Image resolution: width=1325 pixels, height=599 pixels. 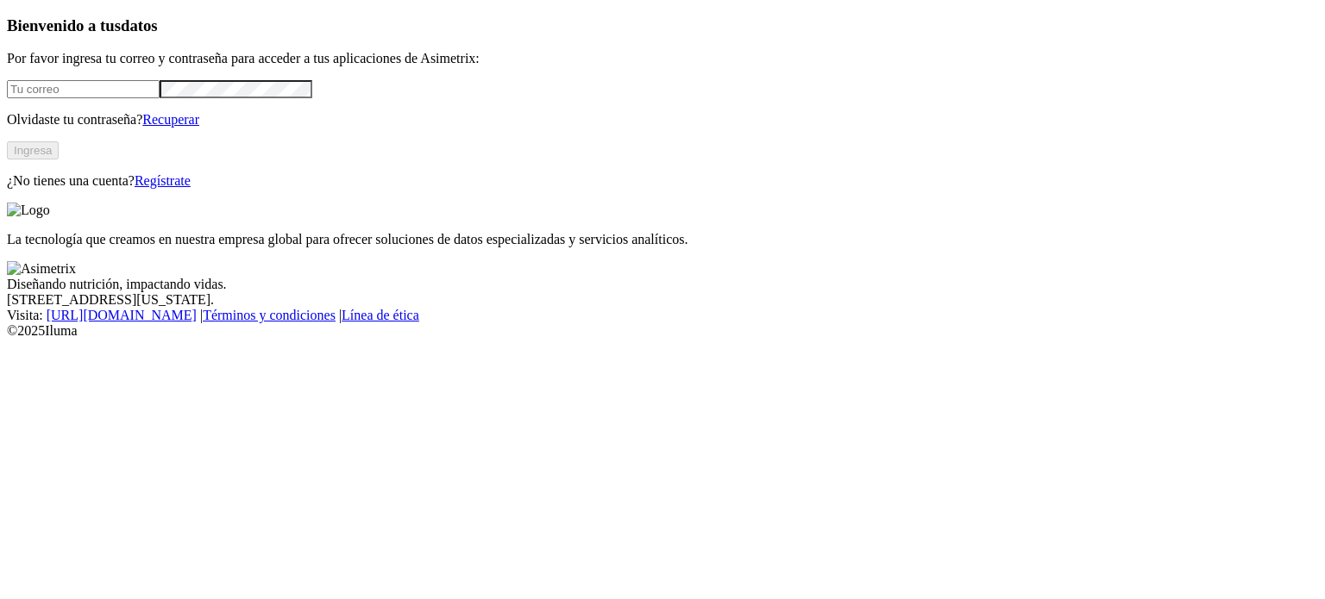 I want to click on div: © 2025 Iluma, so click(x=662, y=331).